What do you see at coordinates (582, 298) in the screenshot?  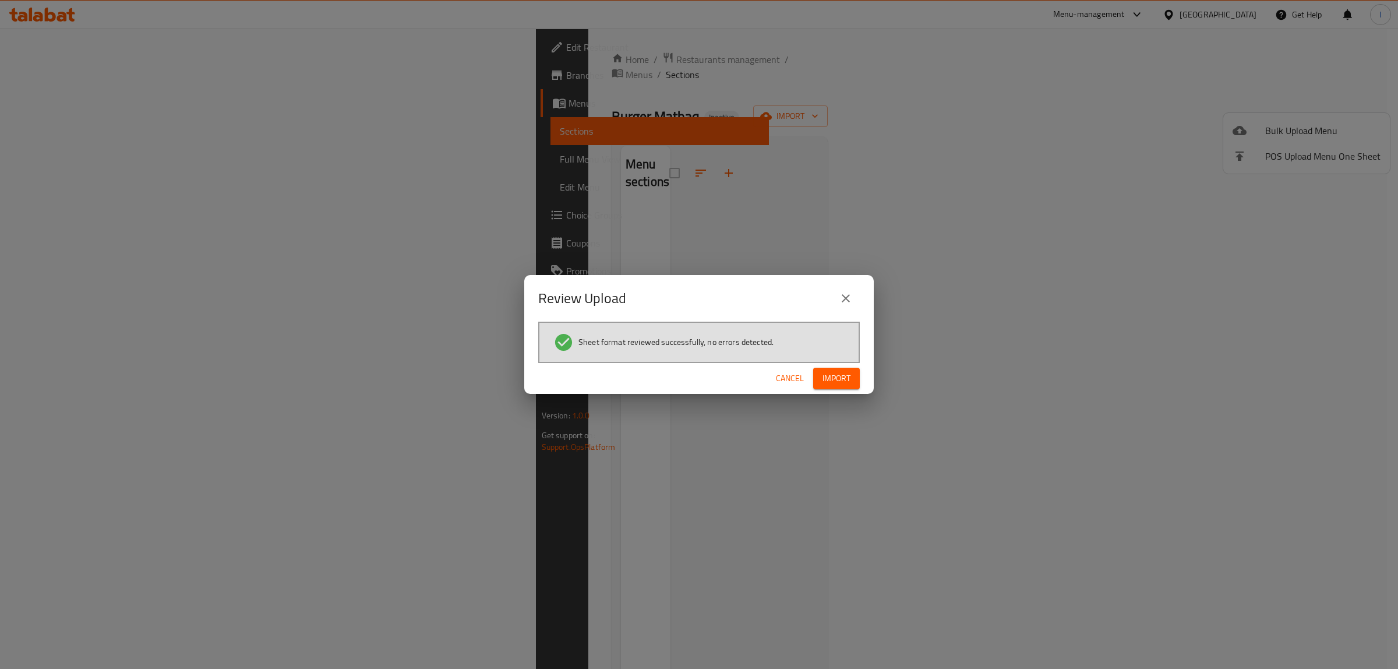 I see `h2: Review Upload` at bounding box center [582, 298].